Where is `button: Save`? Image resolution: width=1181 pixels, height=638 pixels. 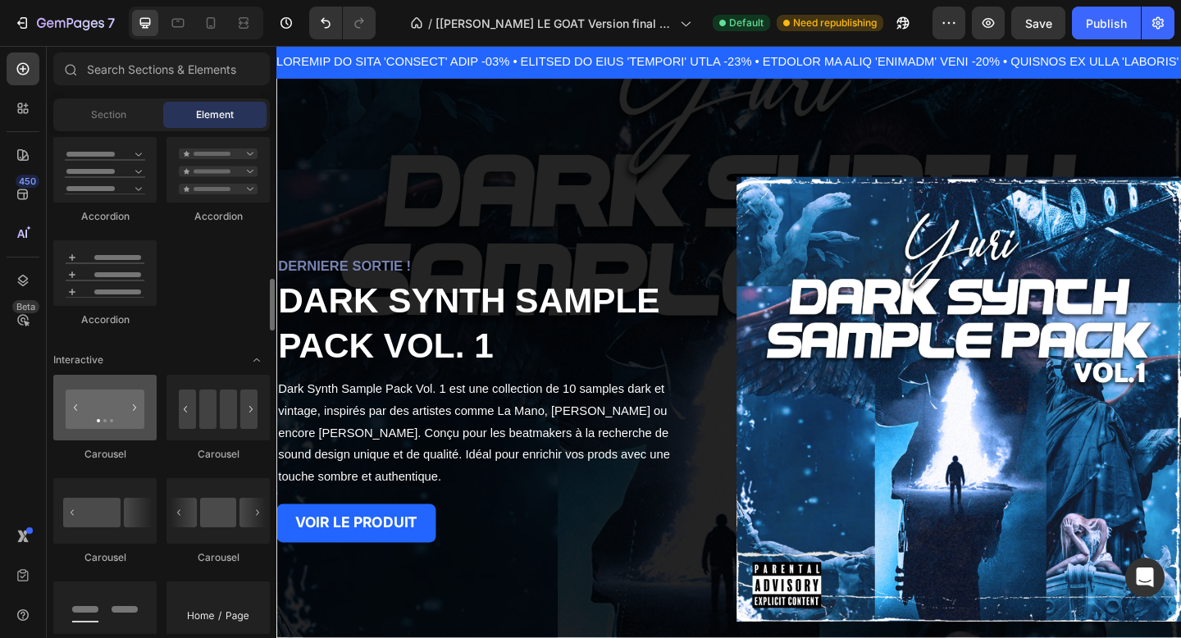
button: Save is located at coordinates (1038, 23).